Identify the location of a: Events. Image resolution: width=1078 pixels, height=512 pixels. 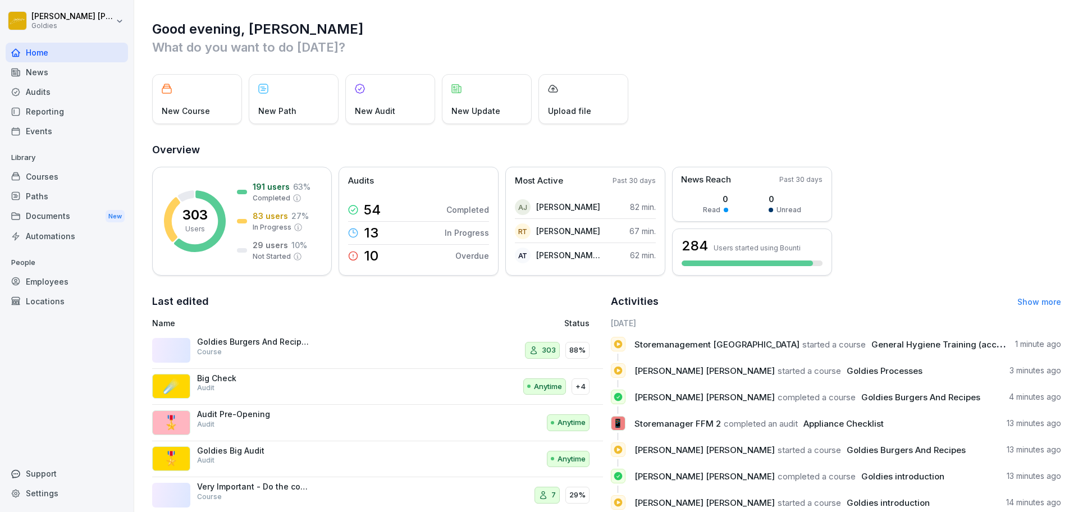
(67, 131).